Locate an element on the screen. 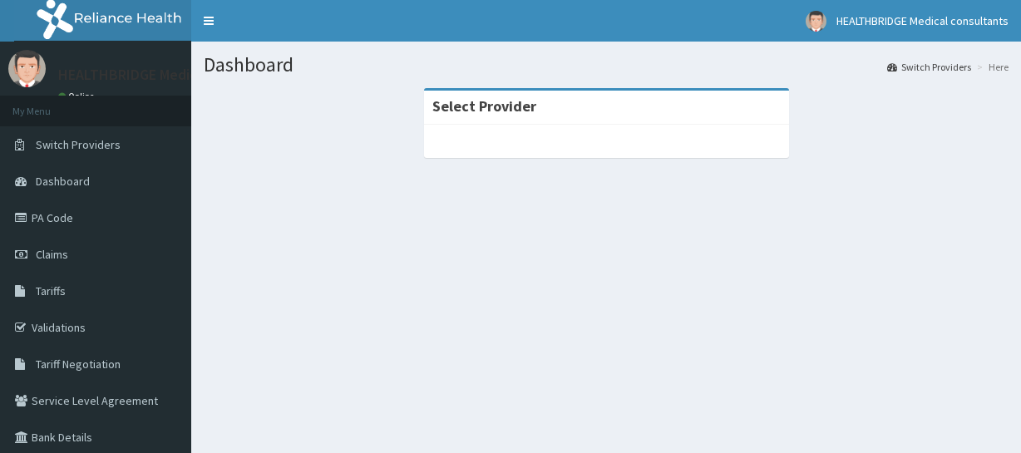 The height and width of the screenshot is (453, 1021). a: Switch Providers is located at coordinates (929, 67).